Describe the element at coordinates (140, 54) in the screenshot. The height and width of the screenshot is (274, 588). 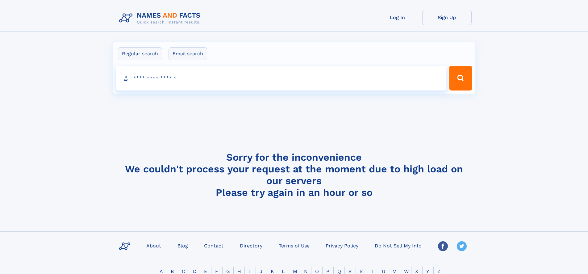
I see `label: Regular search` at that location.